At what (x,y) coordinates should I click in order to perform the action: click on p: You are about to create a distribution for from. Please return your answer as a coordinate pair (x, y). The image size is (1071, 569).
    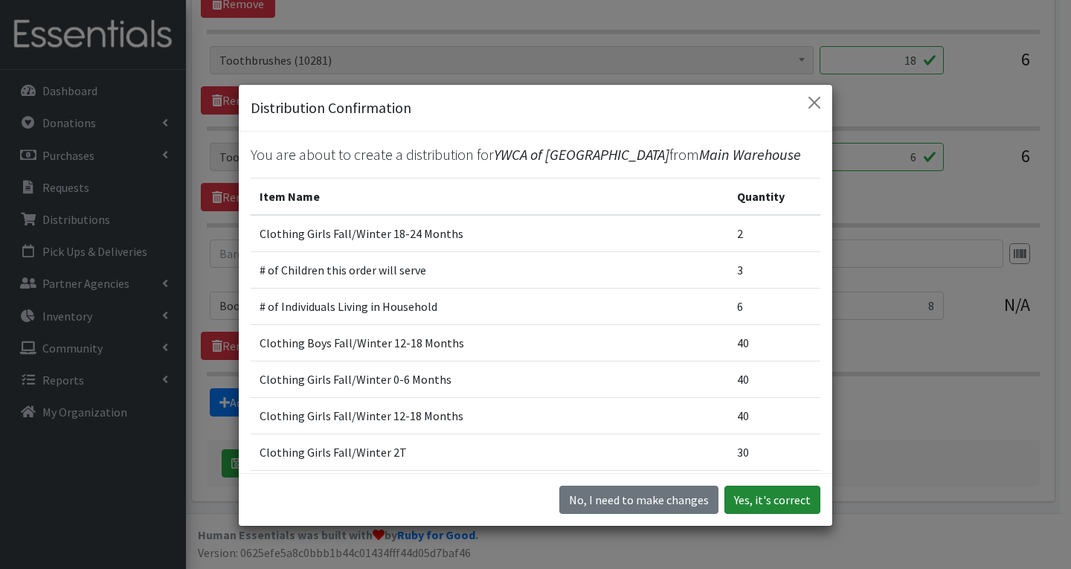
    Looking at the image, I should click on (535, 155).